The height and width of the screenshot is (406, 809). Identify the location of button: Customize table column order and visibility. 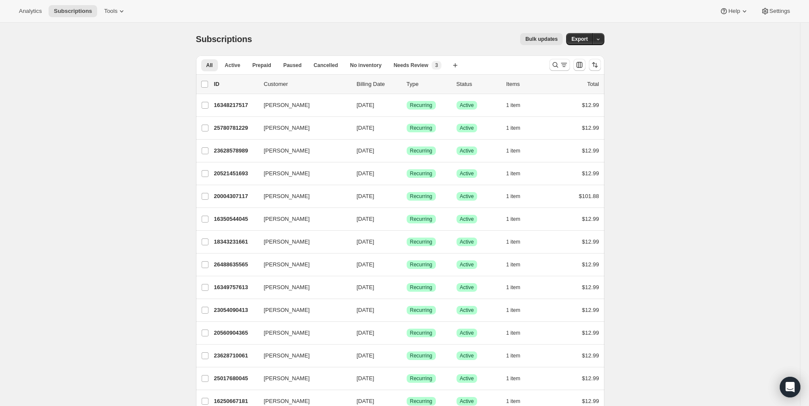
(580, 65).